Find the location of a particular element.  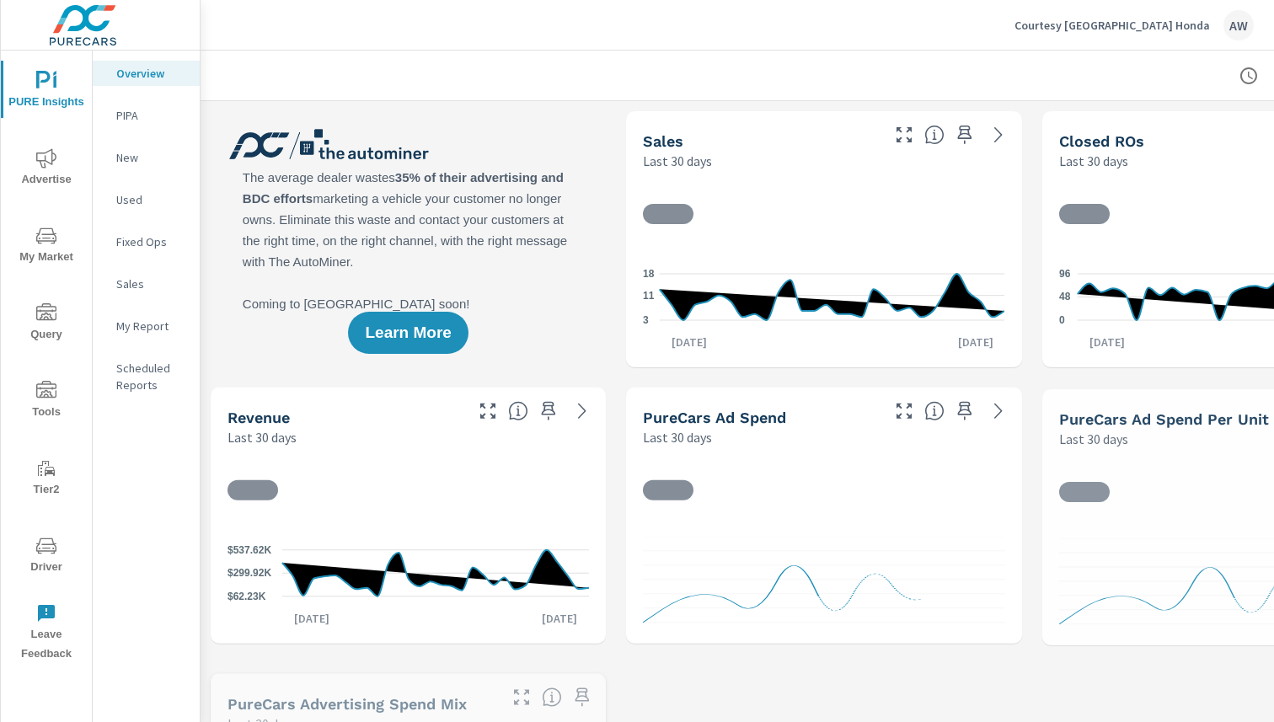

h5: PureCars Ad Spend is located at coordinates (715, 417).